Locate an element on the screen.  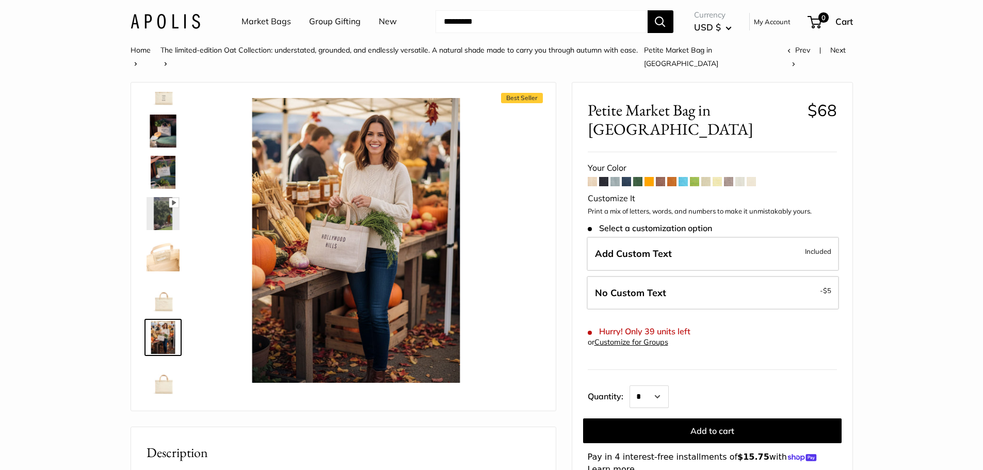
a: Home is located at coordinates (140, 50).